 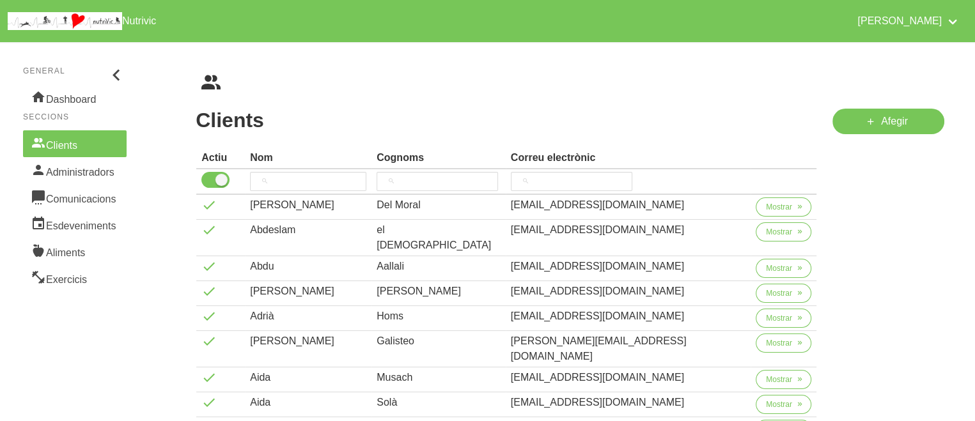 What do you see at coordinates (894, 121) in the screenshot?
I see `span: Afegir` at bounding box center [894, 121].